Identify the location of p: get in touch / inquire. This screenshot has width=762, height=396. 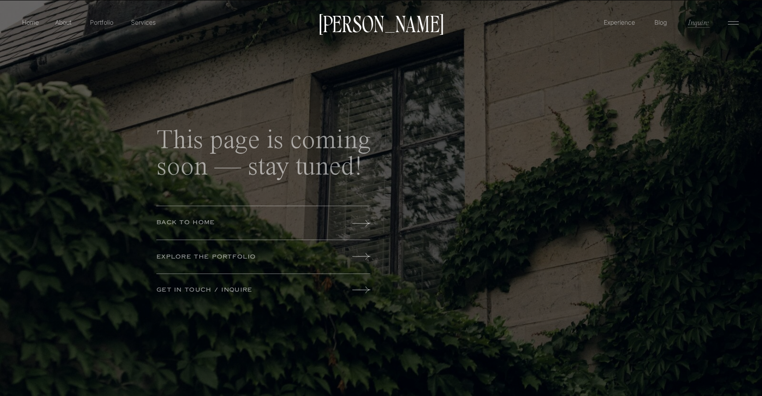
(225, 290).